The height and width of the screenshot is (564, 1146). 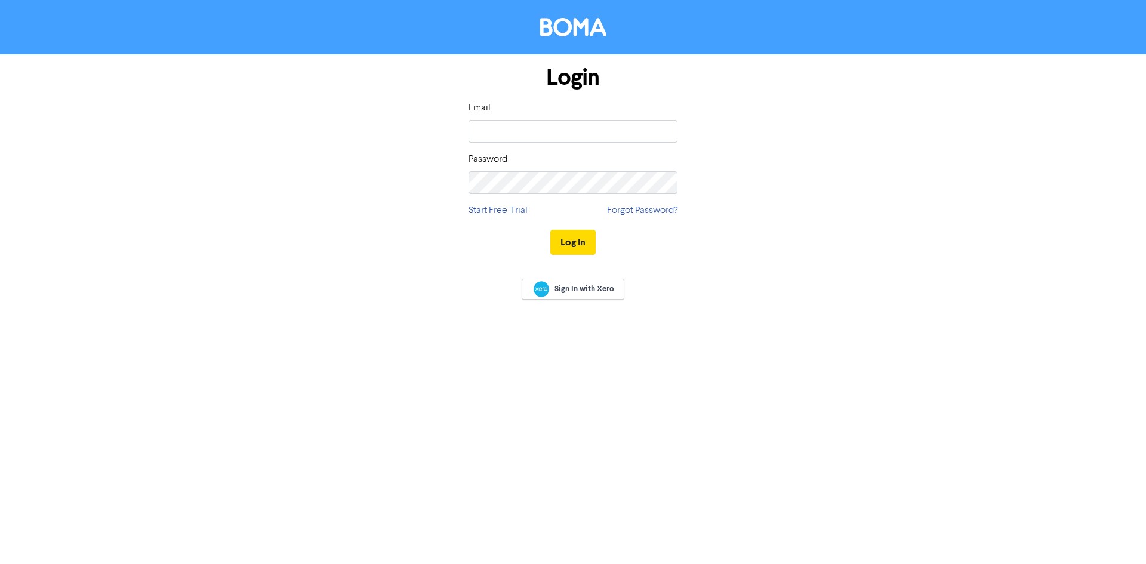 What do you see at coordinates (573, 289) in the screenshot?
I see `a: Sign In with Xero` at bounding box center [573, 289].